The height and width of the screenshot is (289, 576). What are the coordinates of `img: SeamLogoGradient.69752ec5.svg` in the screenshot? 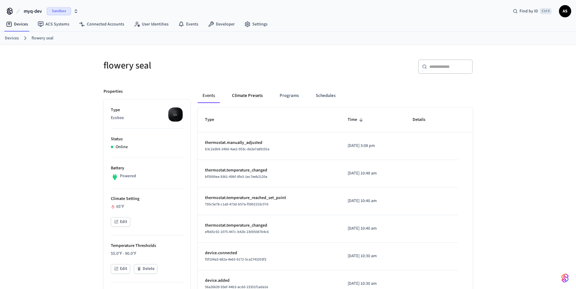 It's located at (565, 279).